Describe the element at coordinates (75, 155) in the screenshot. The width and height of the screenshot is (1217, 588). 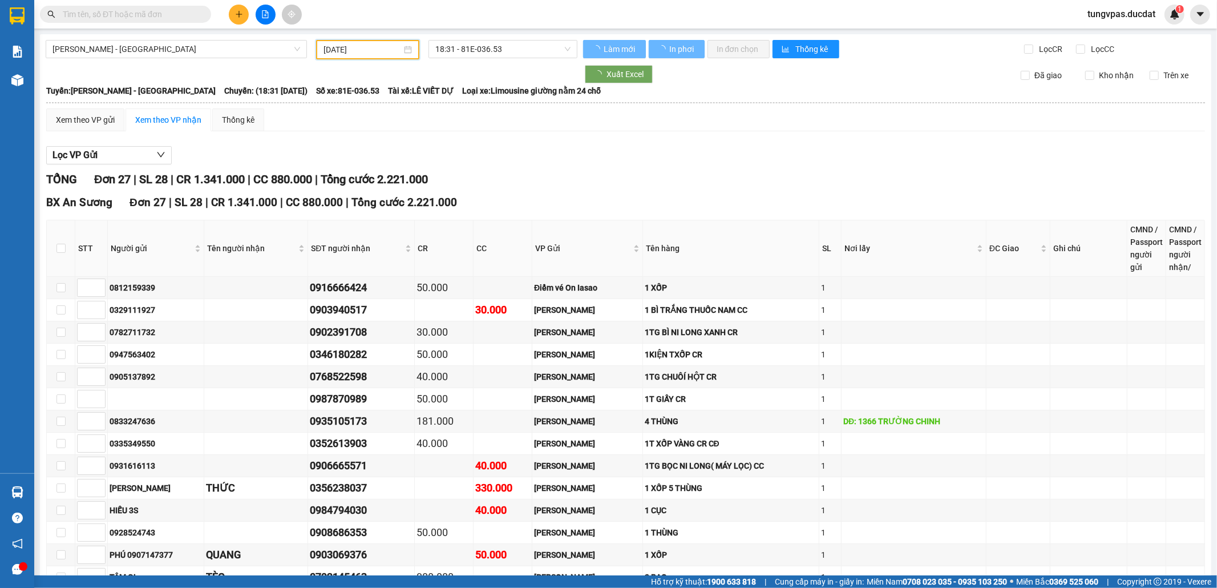
I see `span: Lọc VP Gửi` at that location.